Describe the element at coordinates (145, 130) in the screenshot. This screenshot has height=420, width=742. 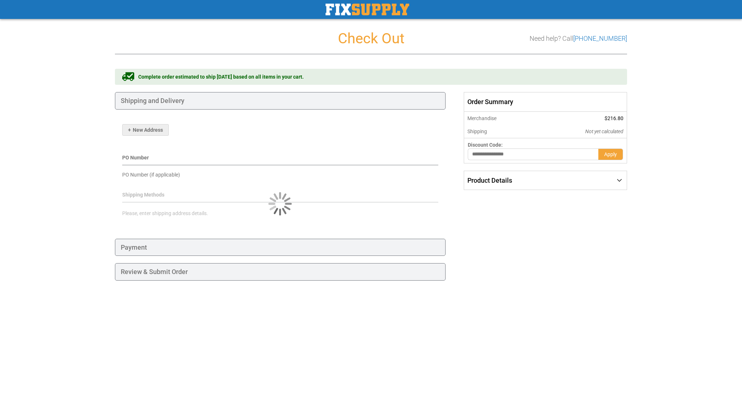
I see `button: New Address` at that location.